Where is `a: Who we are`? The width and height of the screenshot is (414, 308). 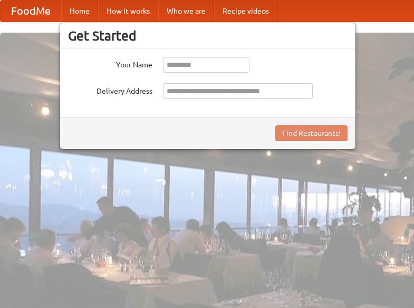
a: Who we are is located at coordinates (186, 11).